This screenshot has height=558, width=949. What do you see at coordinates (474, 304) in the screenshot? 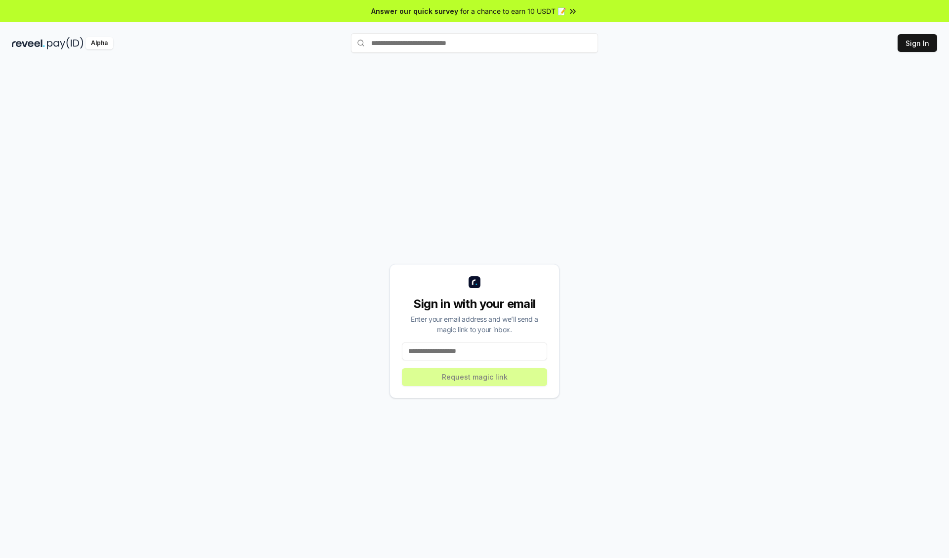
I see `div: Sign in with your email` at bounding box center [474, 304].